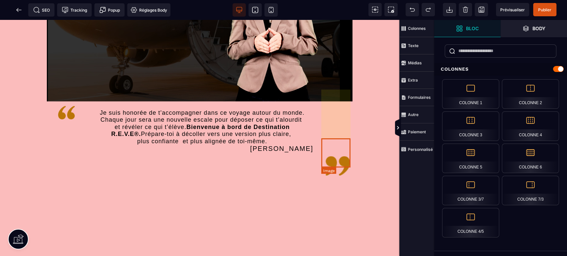  I want to click on img: a0acb8a89a56a0f3441c8e502ebe910c_quoteR.png, so click(338, 146).